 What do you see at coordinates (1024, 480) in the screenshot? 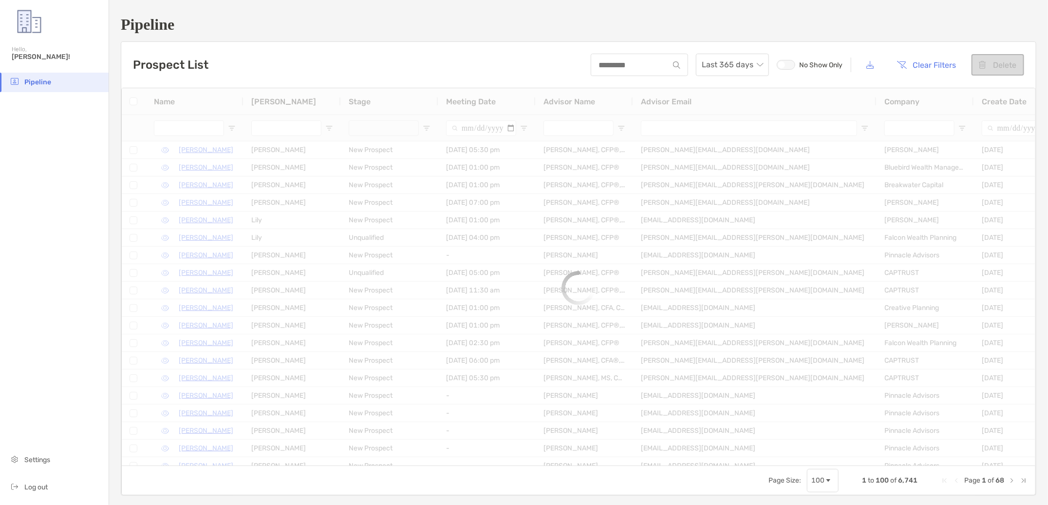
I see `div: Last Page` at bounding box center [1024, 480].